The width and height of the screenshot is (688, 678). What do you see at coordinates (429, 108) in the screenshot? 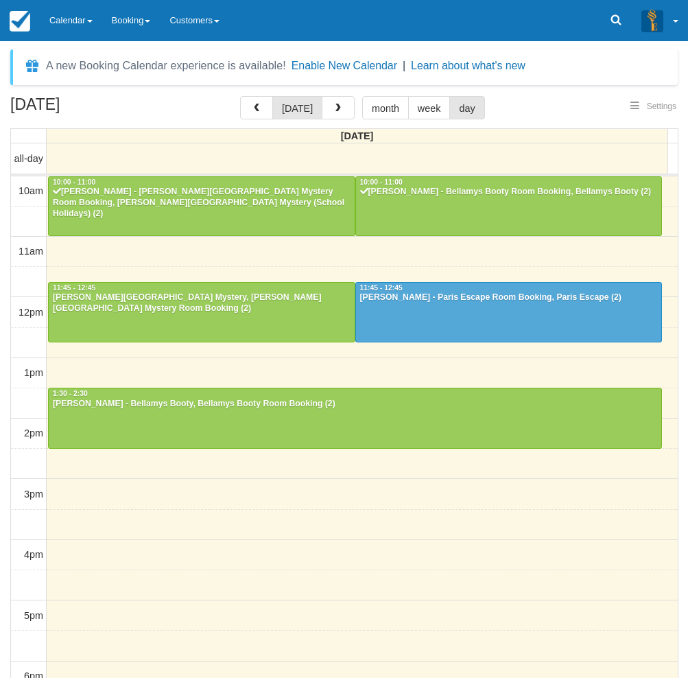
I see `button: week` at bounding box center [429, 108].